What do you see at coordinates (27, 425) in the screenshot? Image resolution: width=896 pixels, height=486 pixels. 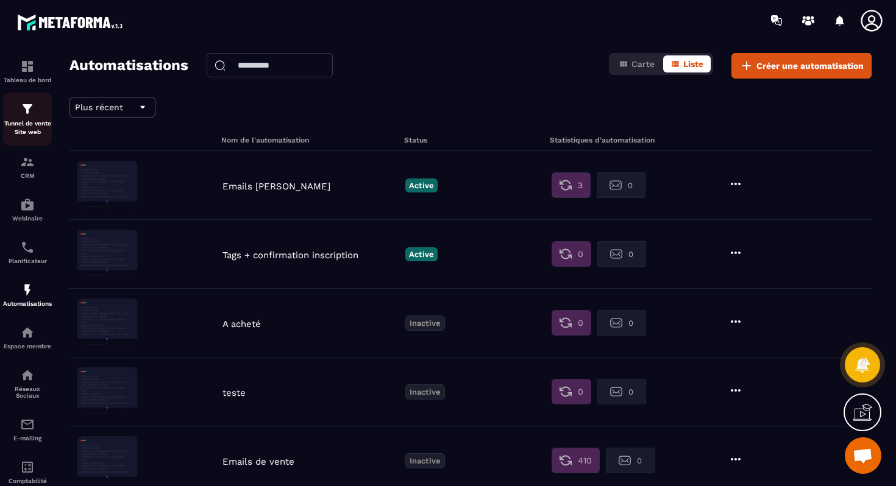 I see `img: email` at bounding box center [27, 425].